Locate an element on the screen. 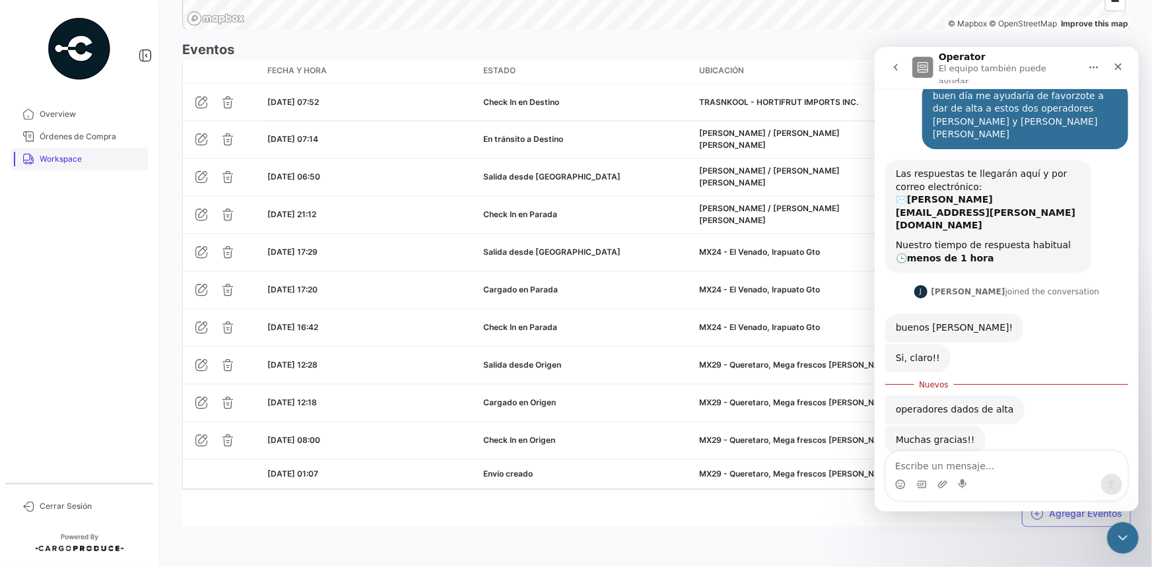  datatable-header-cell: Fecha y Hora is located at coordinates (370, 71).